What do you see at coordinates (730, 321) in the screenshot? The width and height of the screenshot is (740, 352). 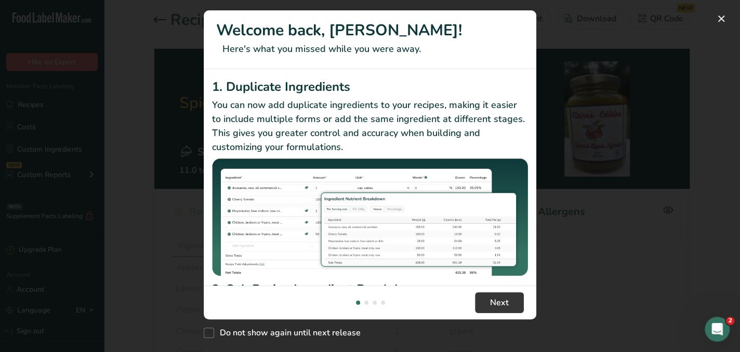 I see `span: 2` at bounding box center [730, 321].